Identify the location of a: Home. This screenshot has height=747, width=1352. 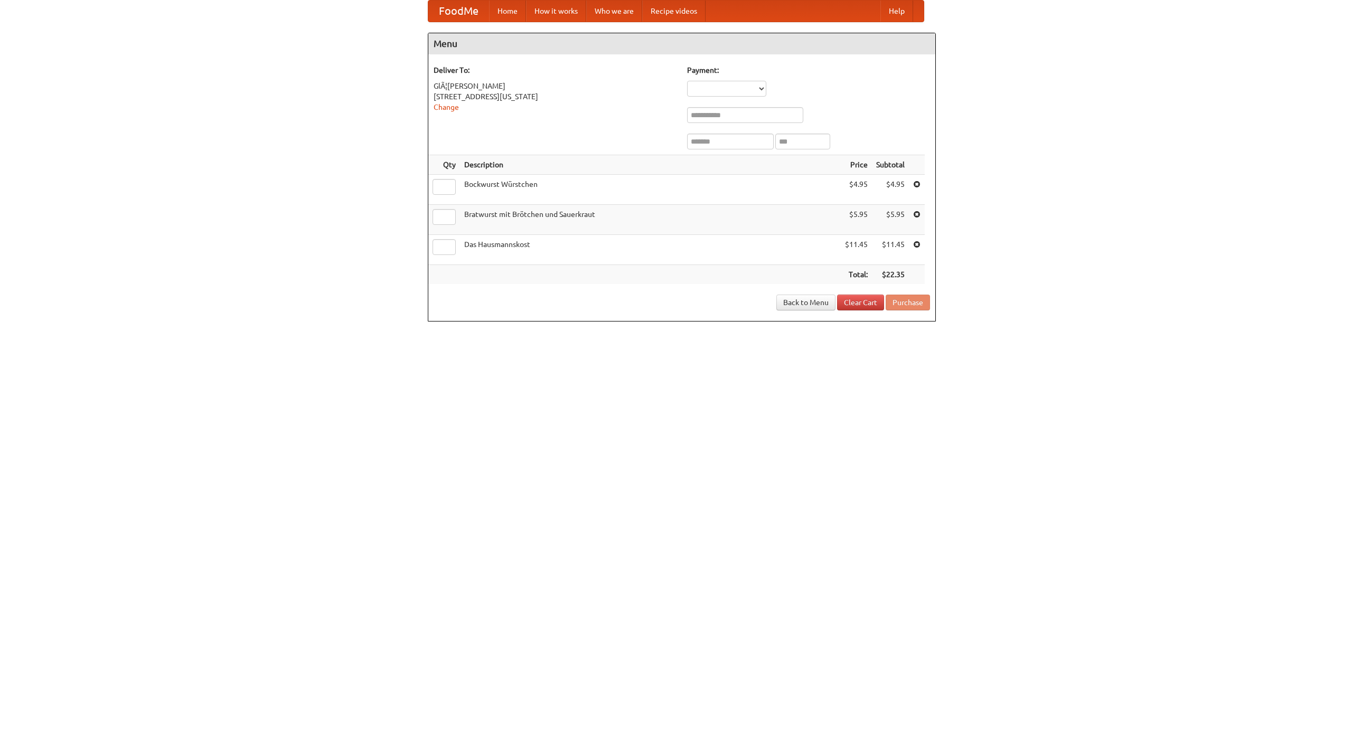
(507, 11).